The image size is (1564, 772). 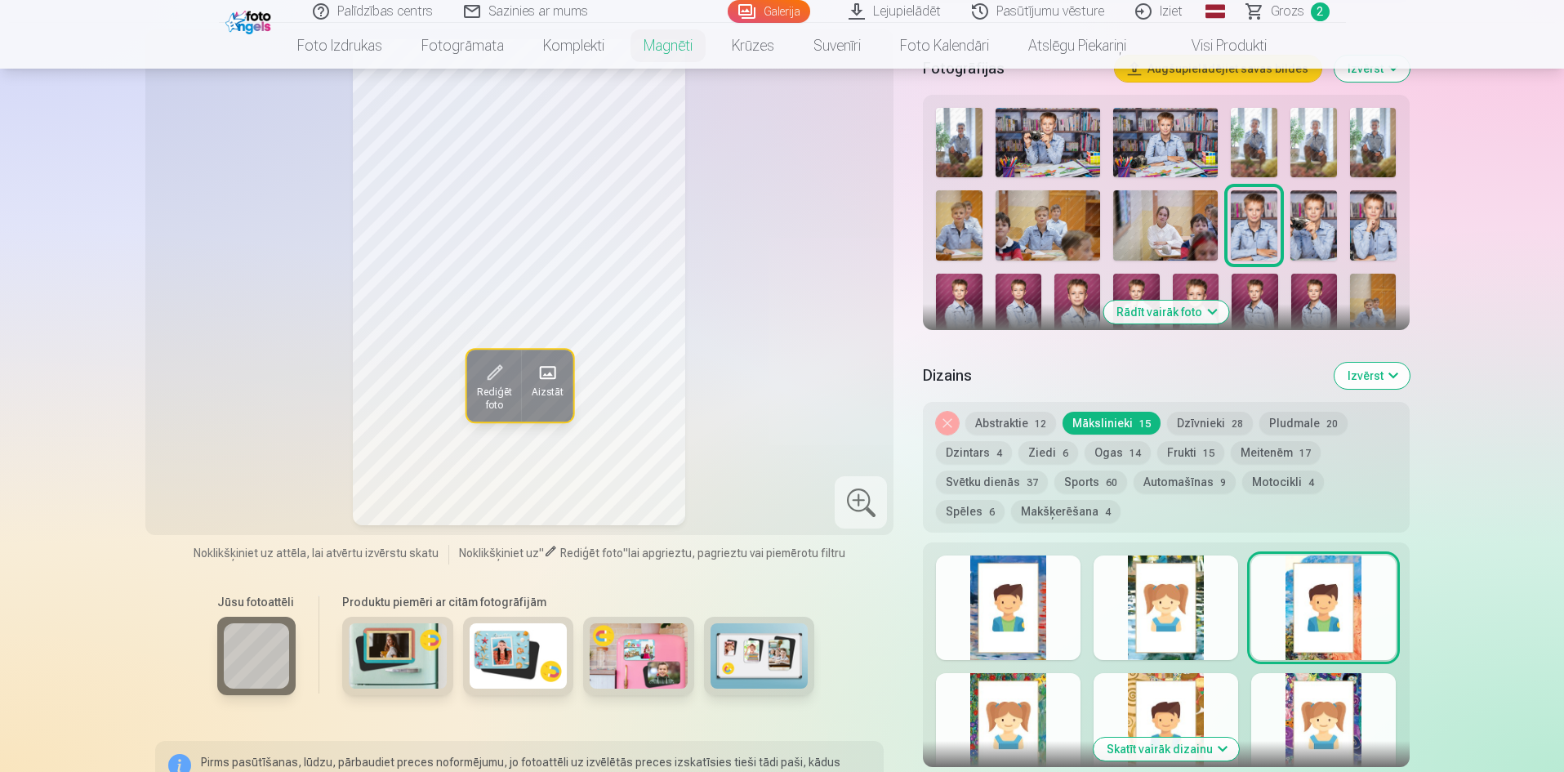 What do you see at coordinates (499, 553) in the screenshot?
I see `span: Noklikšķiniet uz` at bounding box center [499, 553].